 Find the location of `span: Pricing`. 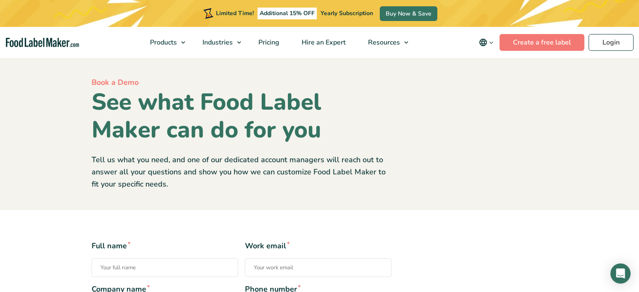

span: Pricing is located at coordinates (268, 42).